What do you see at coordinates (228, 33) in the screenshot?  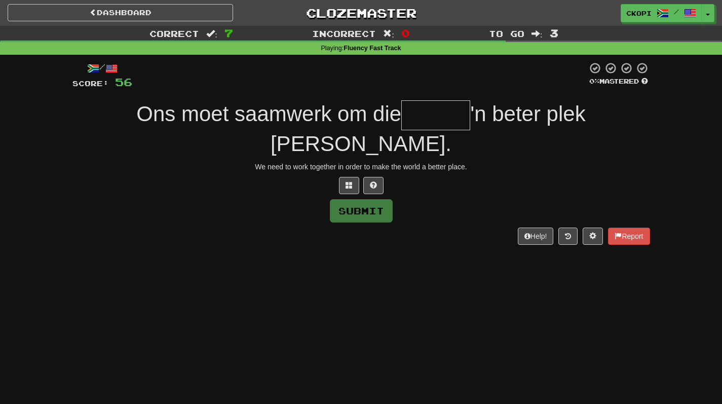 I see `span: 7` at bounding box center [228, 33].